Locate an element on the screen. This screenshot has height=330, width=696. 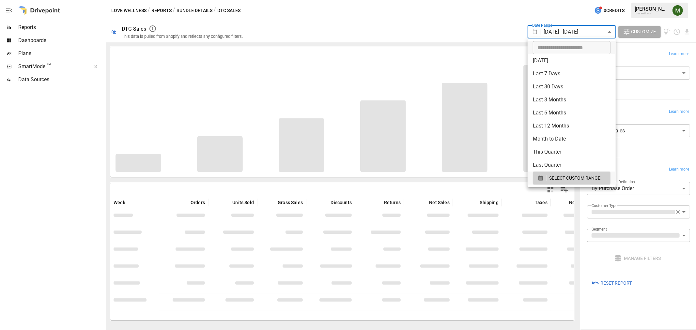
li: Last 12 Months is located at coordinates (571, 126).